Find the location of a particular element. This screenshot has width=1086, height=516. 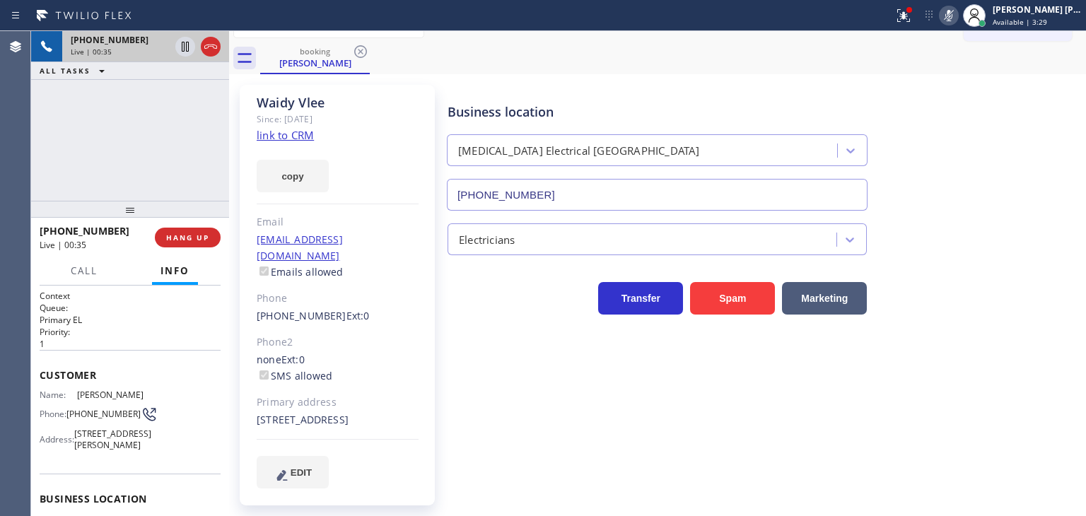

span: EDIT is located at coordinates (301, 472).